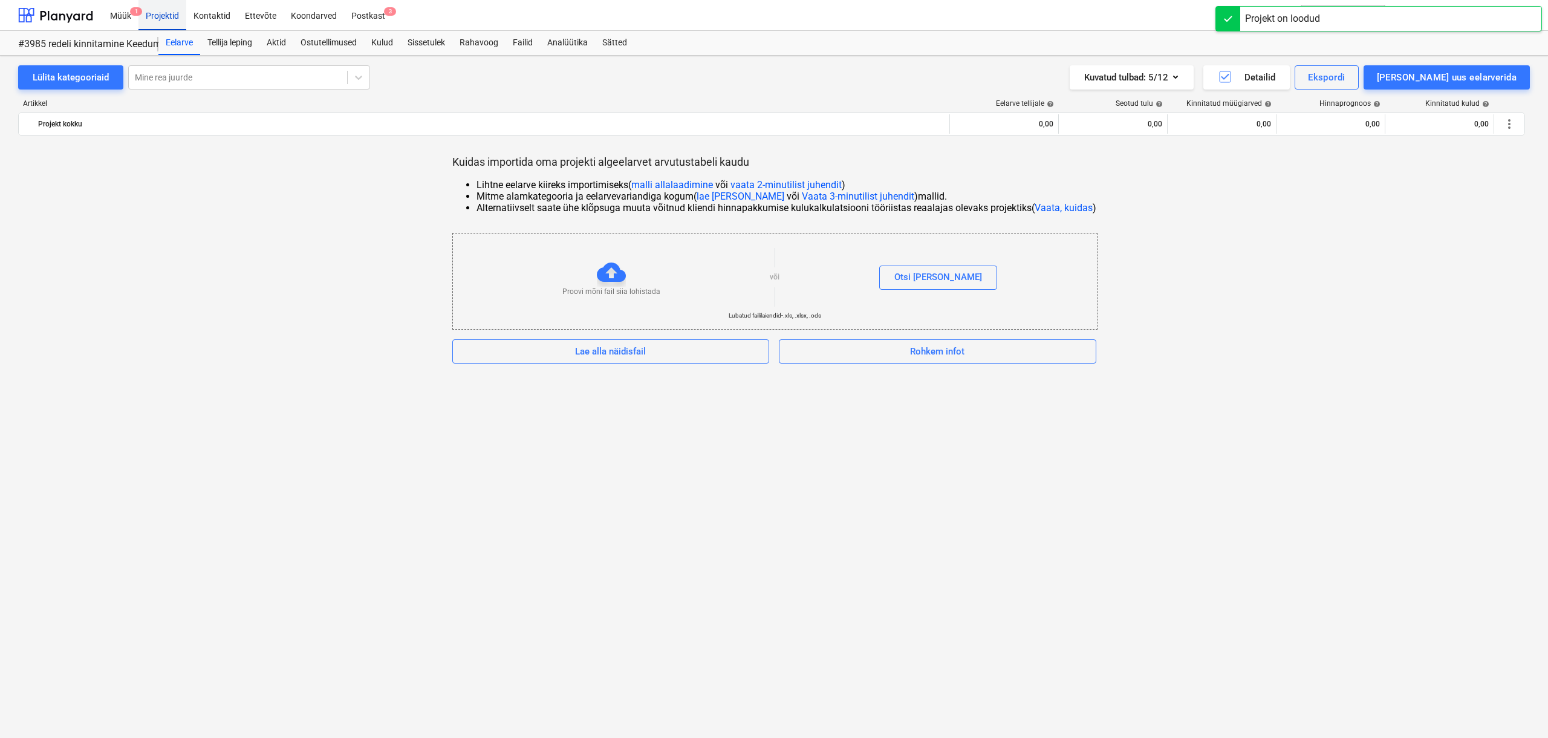 The image size is (1548, 738). Describe the element at coordinates (523, 43) in the screenshot. I see `a: Failid` at that location.